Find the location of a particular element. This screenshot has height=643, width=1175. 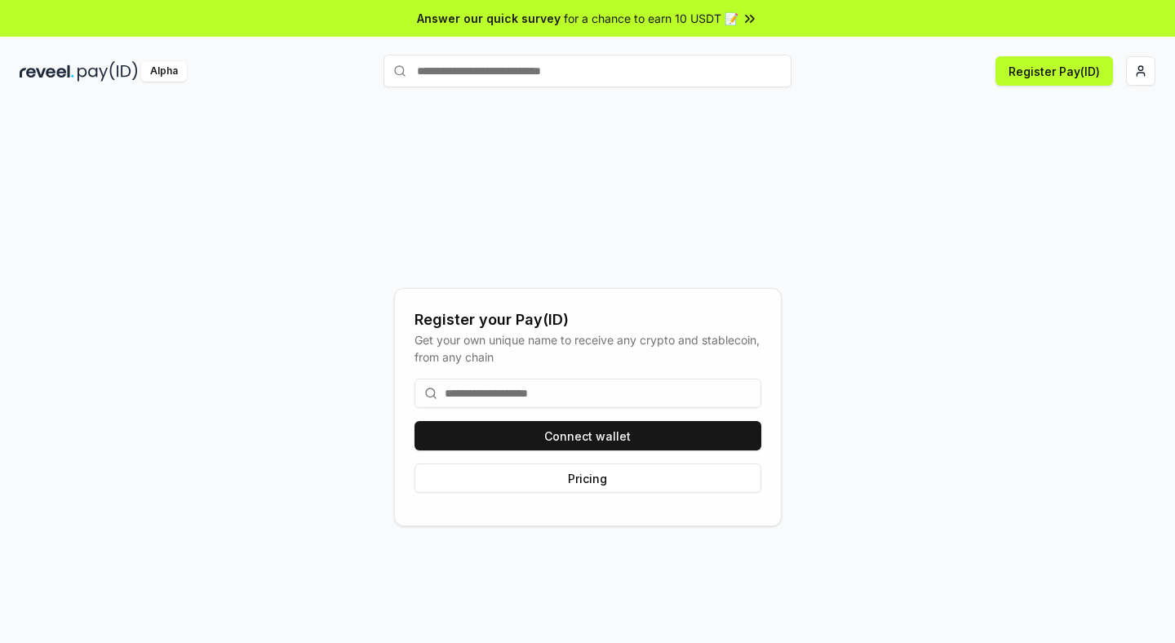

button: Register Pay(ID) is located at coordinates (1054, 71).